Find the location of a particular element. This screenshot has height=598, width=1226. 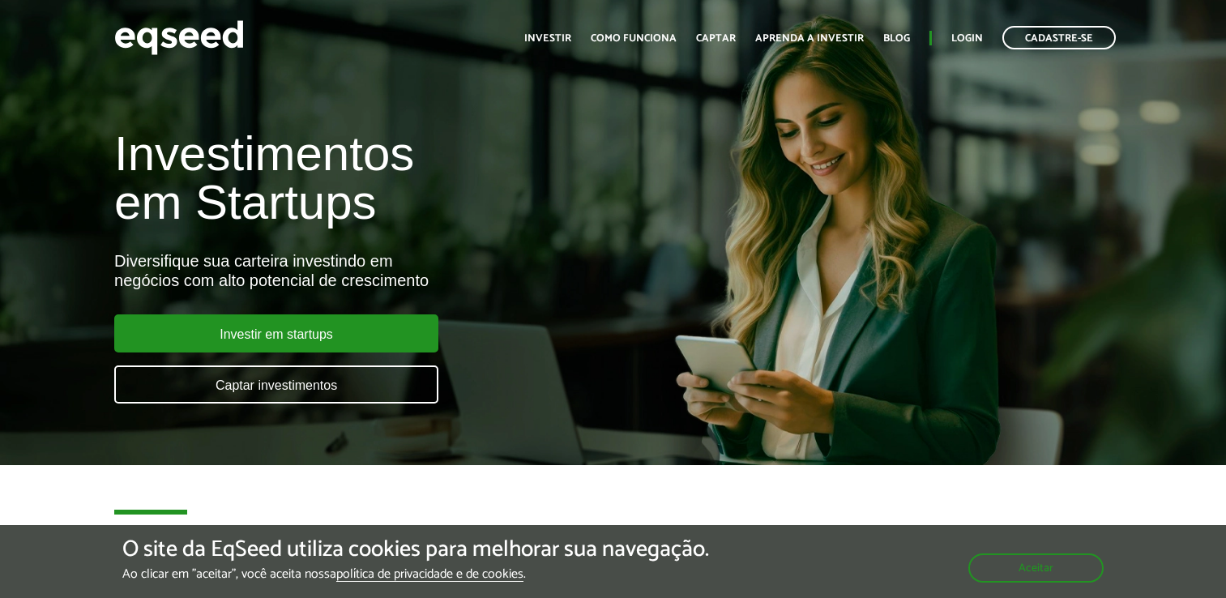

h5: O site da EqSeed utiliza cookies para melhorar sua navegação. is located at coordinates (416, 550).